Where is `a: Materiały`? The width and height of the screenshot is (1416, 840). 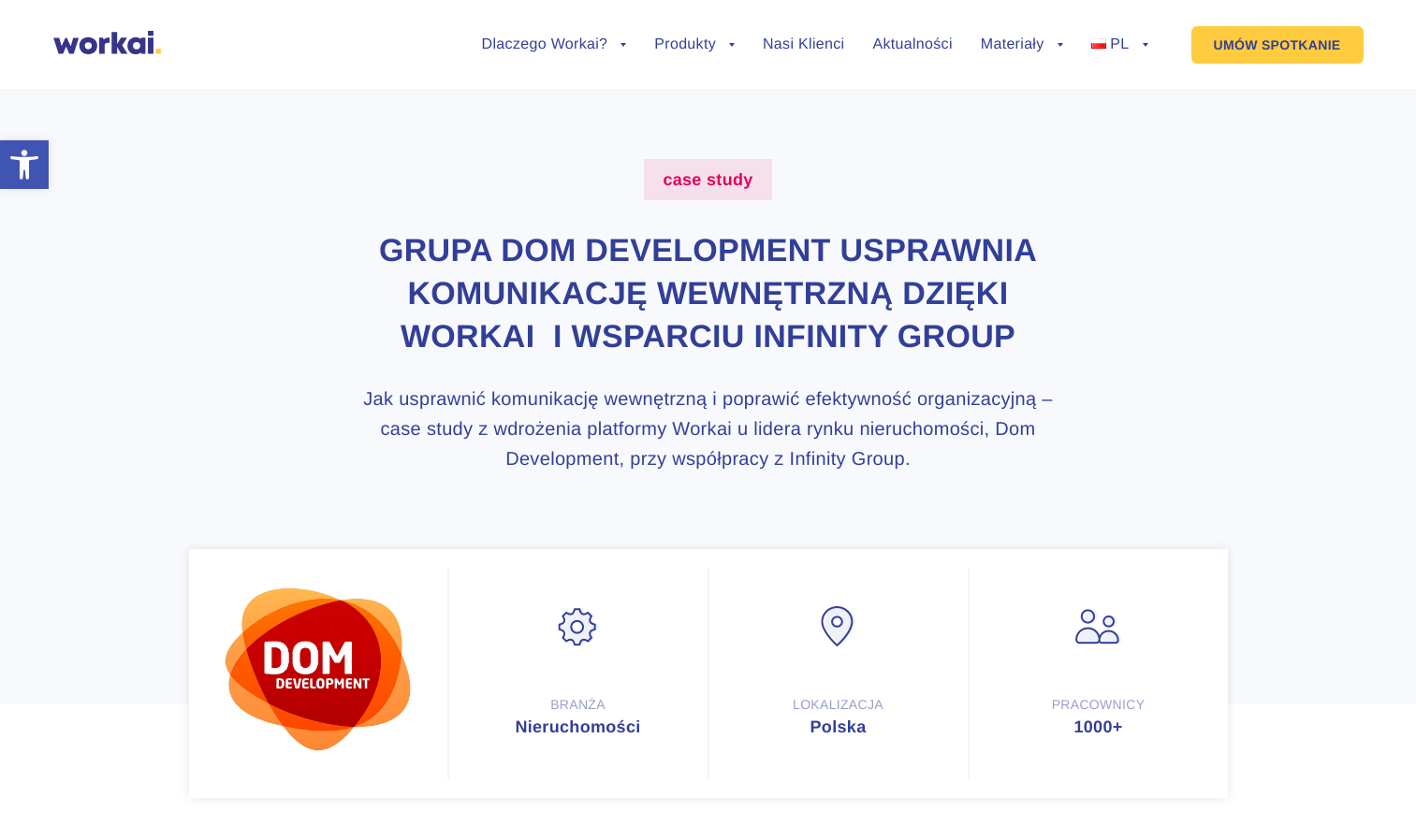 a: Materiały is located at coordinates (1022, 45).